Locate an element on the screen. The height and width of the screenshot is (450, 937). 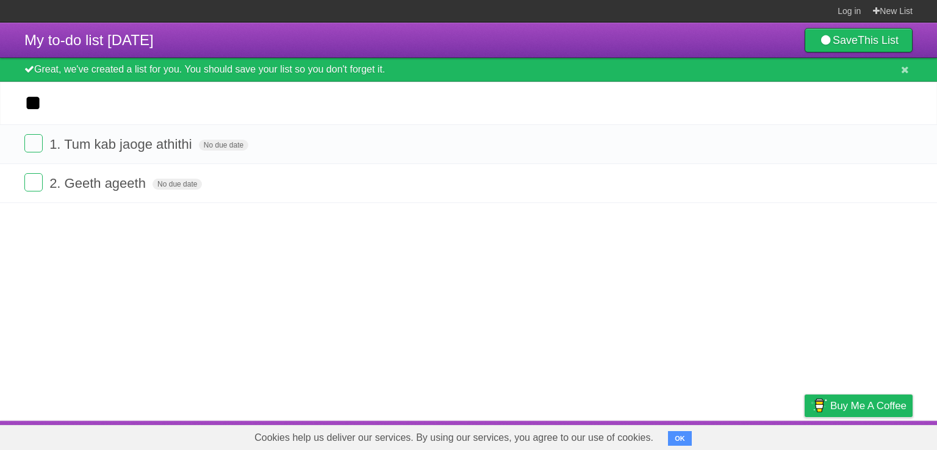
a: About is located at coordinates (655, 436).